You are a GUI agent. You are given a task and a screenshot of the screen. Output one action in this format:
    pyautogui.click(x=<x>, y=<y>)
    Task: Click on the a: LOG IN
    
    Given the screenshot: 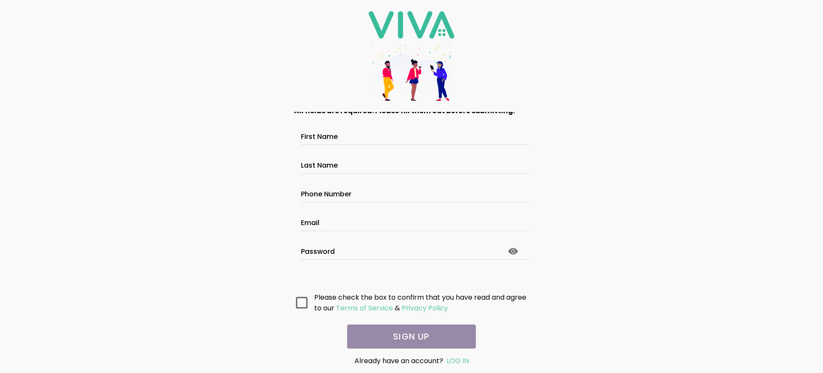 What is the action you would take?
    pyautogui.click(x=458, y=360)
    